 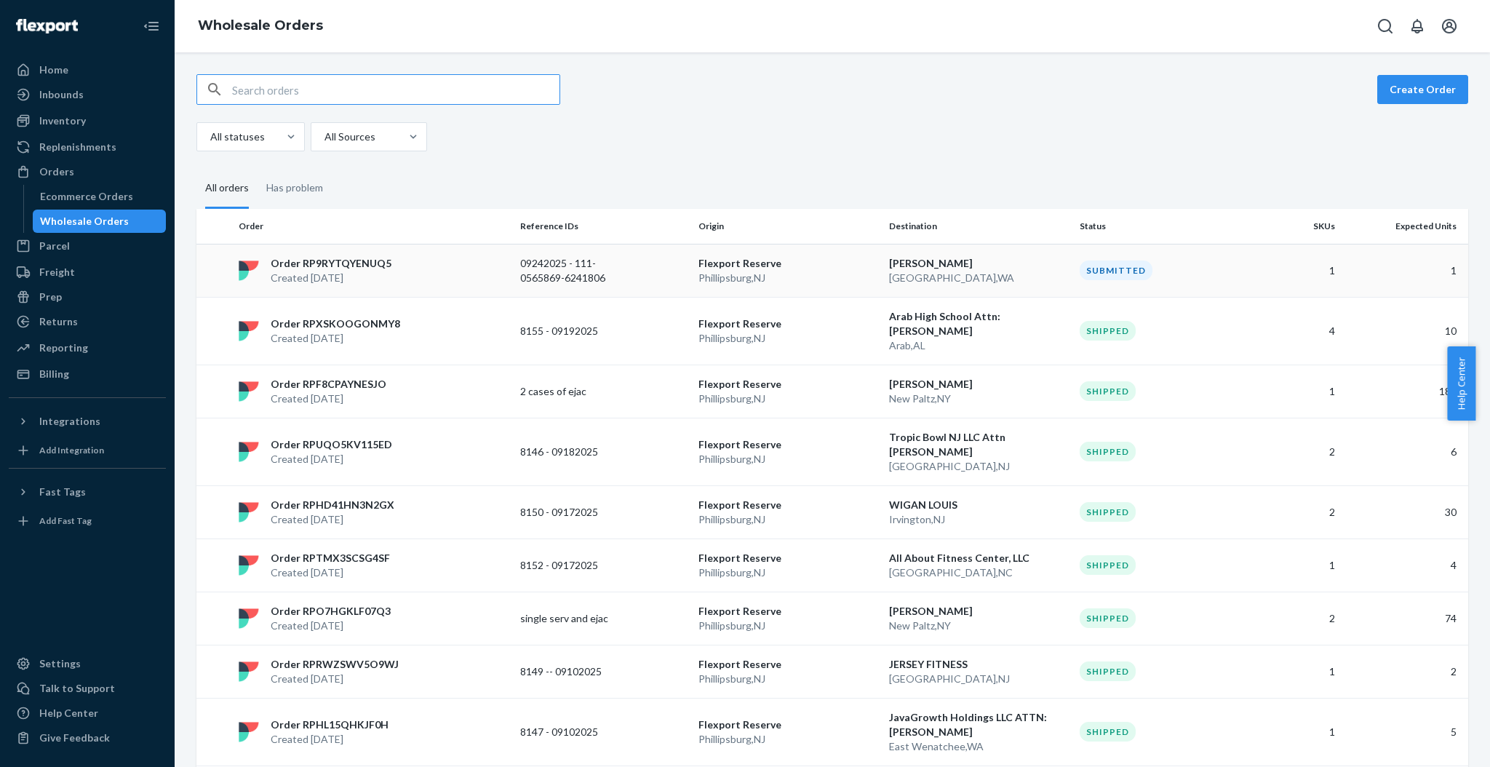 I want to click on p: Order RP9RYTQYENUQ5, so click(x=331, y=263).